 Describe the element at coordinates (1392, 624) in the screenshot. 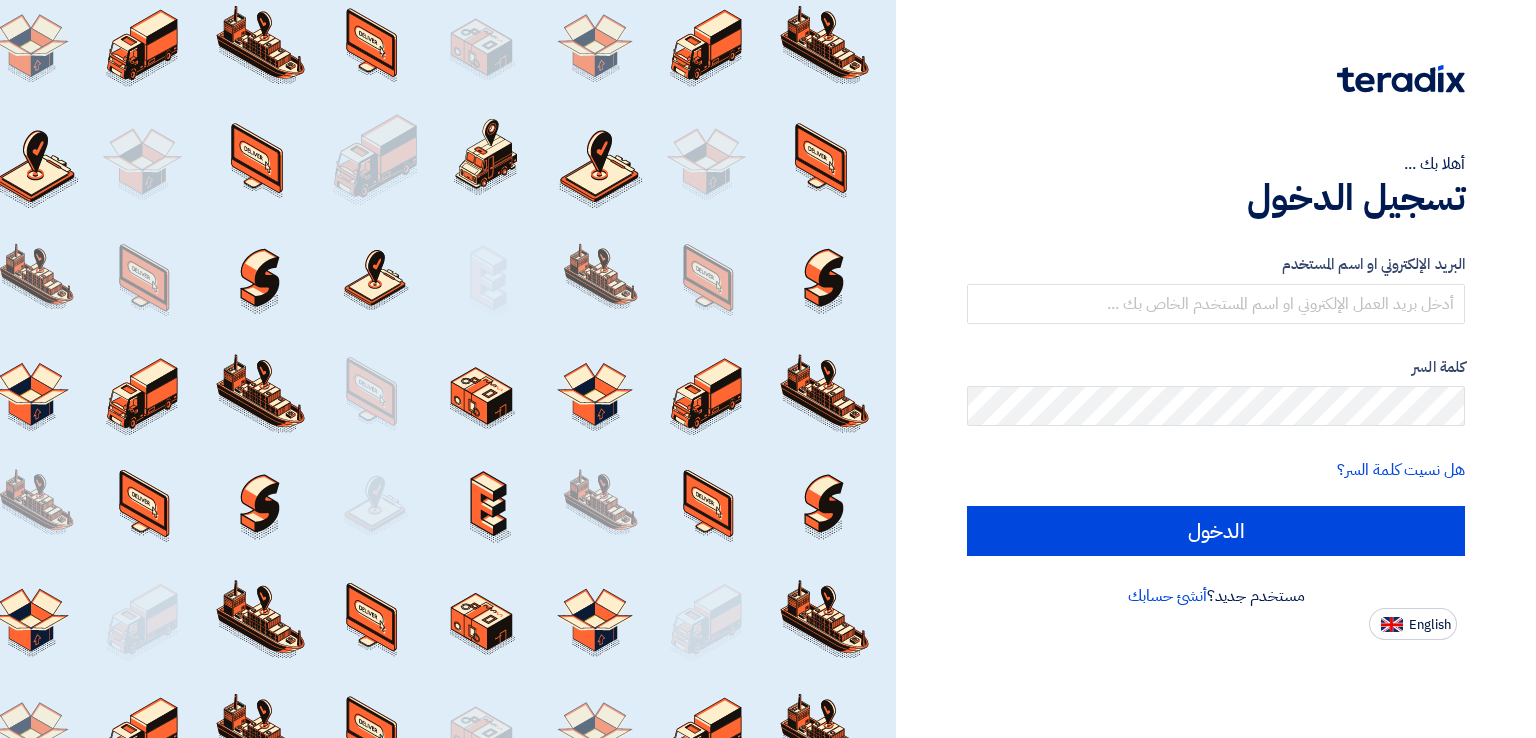

I see `img: en-US.png` at that location.